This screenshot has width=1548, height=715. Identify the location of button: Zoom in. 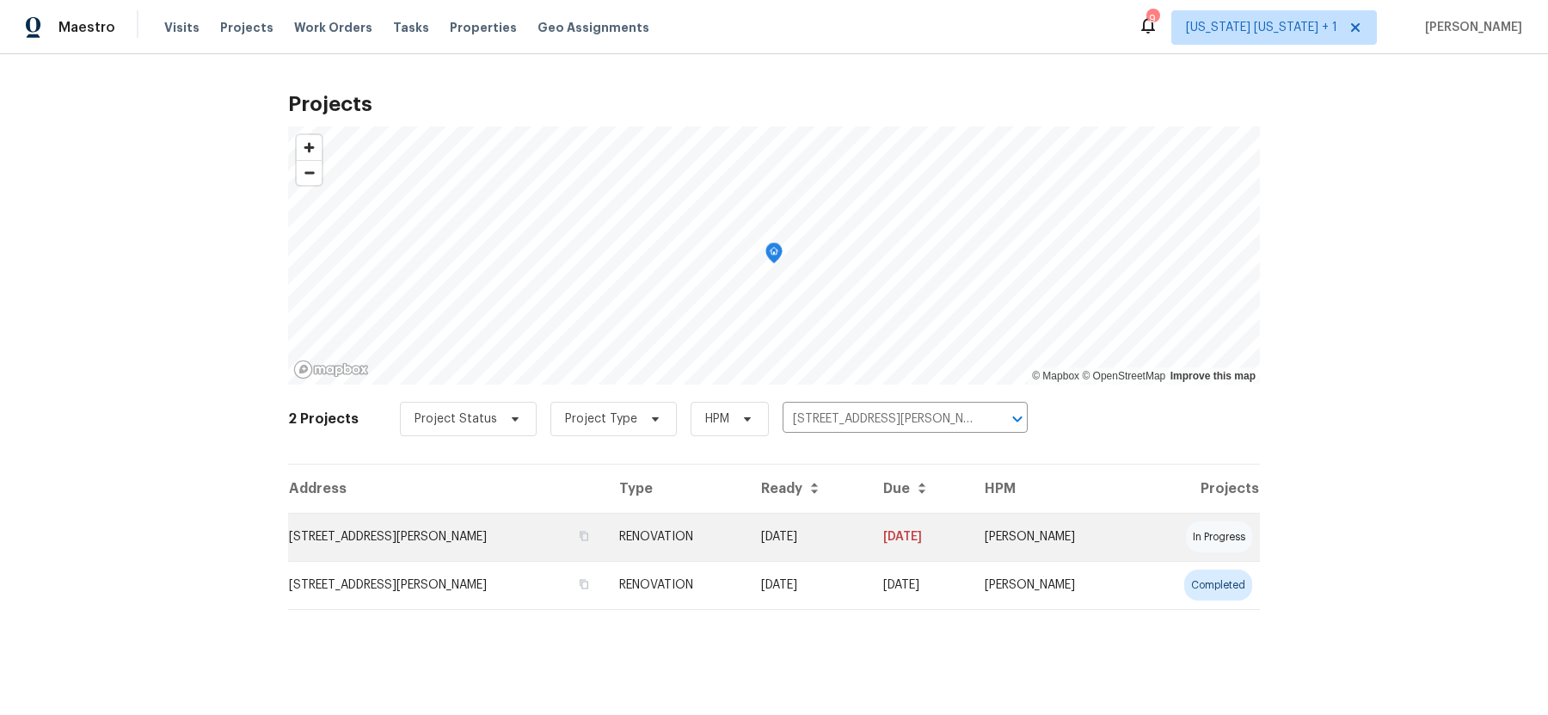
(309, 147).